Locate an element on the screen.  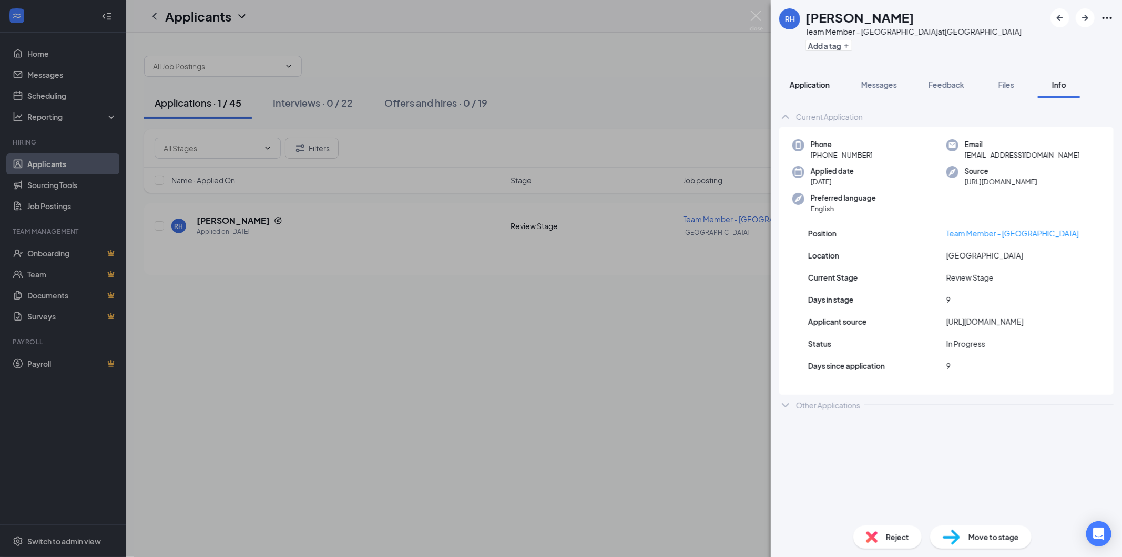
svg: ArrowRight is located at coordinates (1085, 18).